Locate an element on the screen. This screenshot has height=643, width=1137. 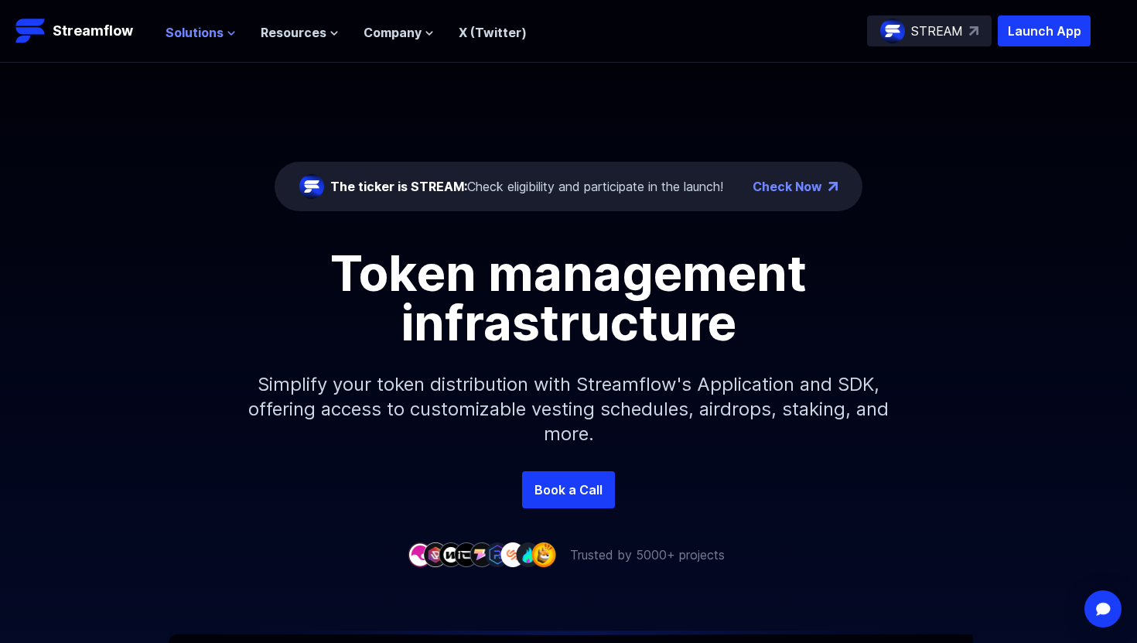
img: company-9 is located at coordinates (544, 554).